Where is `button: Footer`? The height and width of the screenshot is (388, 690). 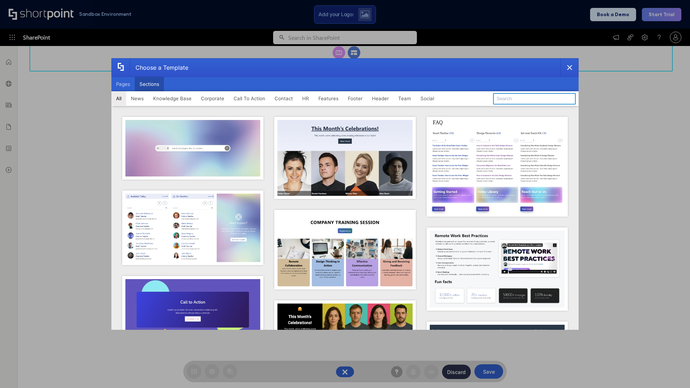
button: Footer is located at coordinates (355, 99).